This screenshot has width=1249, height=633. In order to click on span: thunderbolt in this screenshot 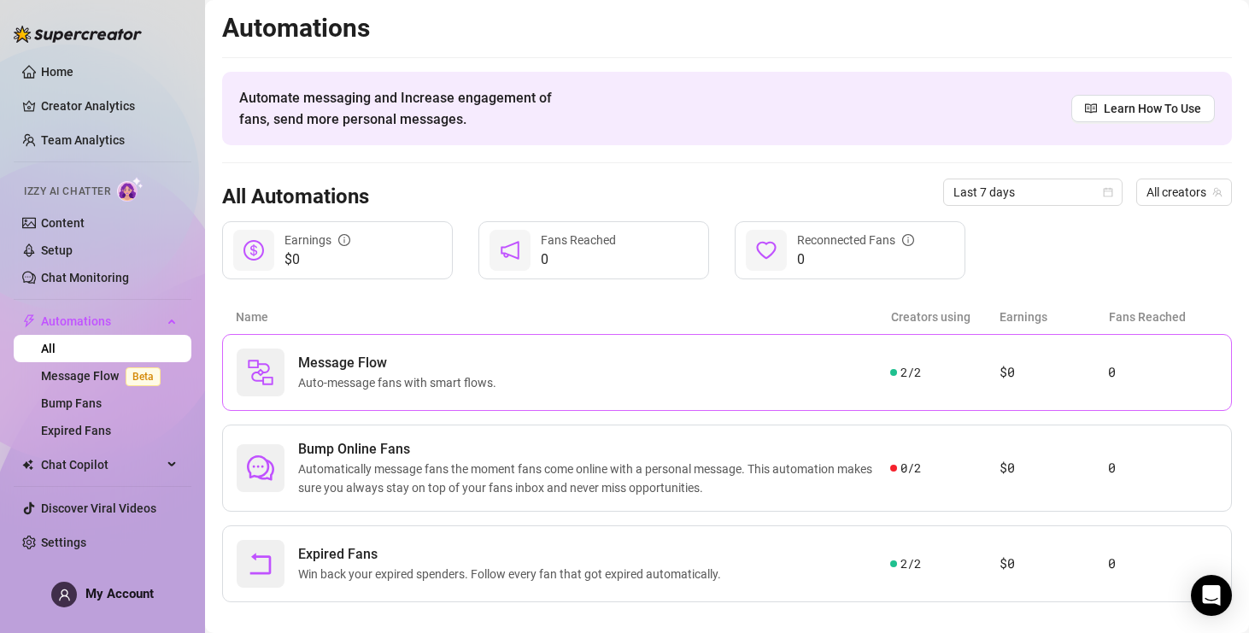, I will do `click(29, 321)`.